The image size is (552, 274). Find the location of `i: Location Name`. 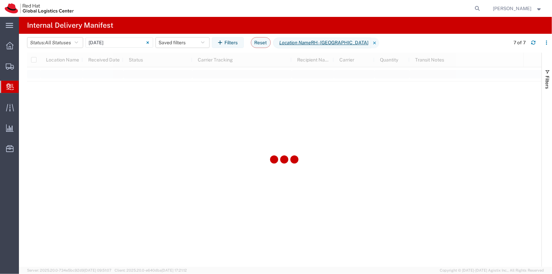

i: Location Name is located at coordinates (295, 43).